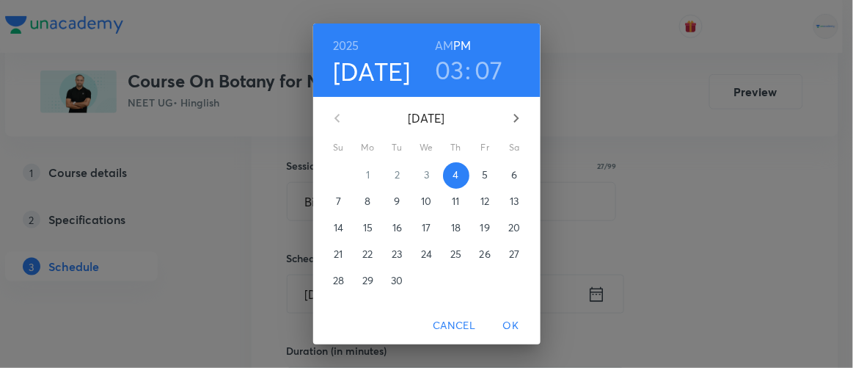 Image resolution: width=853 pixels, height=368 pixels. I want to click on p: 21, so click(338, 254).